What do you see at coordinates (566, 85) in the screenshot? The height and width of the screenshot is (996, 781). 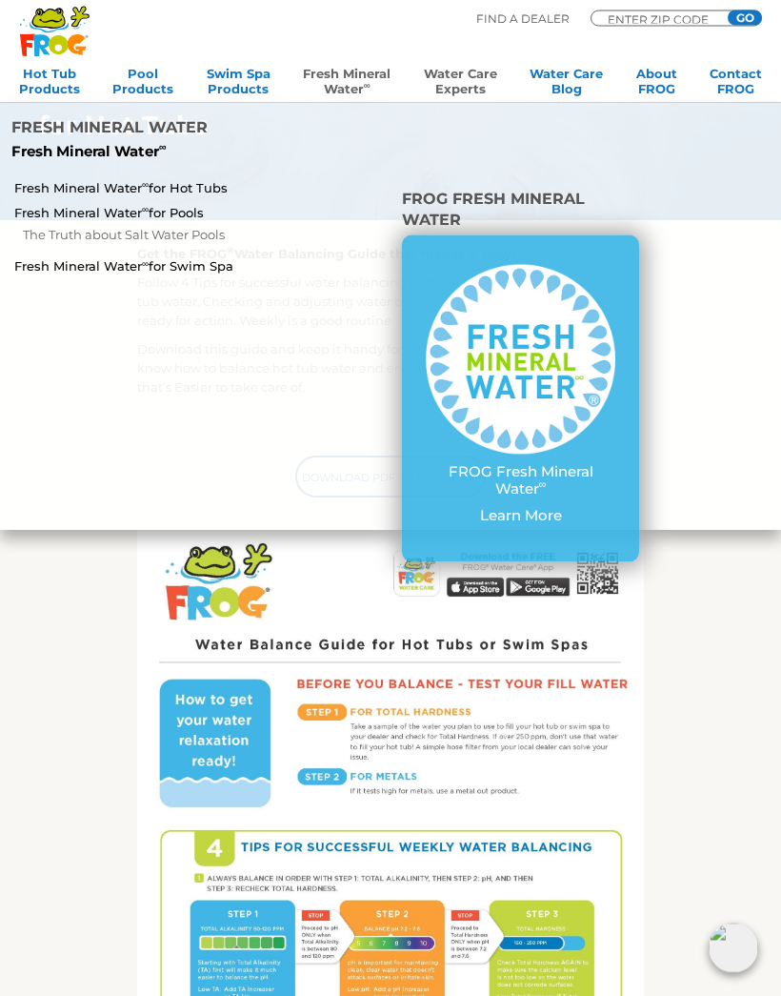 I see `a: Water CareBlog` at bounding box center [566, 85].